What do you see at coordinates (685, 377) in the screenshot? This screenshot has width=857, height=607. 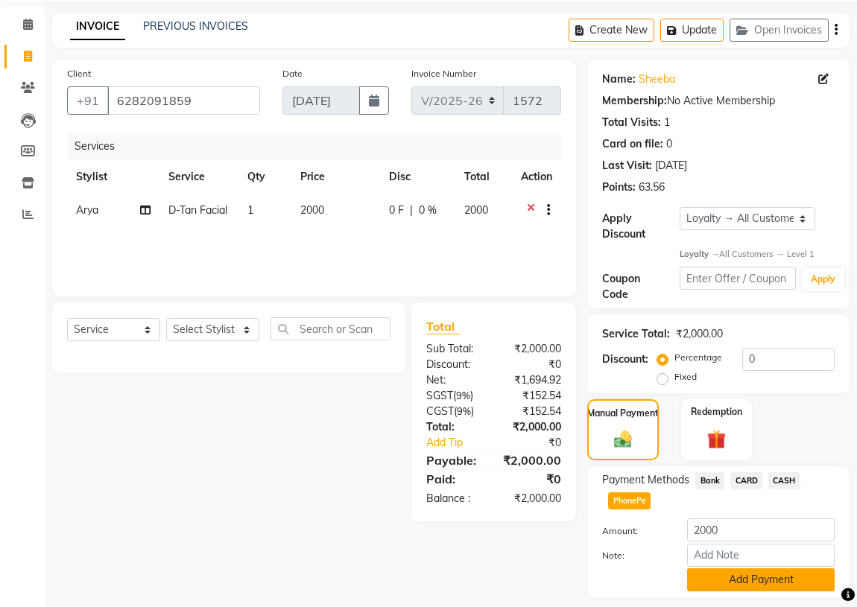 I see `label: Fixed` at bounding box center [685, 377].